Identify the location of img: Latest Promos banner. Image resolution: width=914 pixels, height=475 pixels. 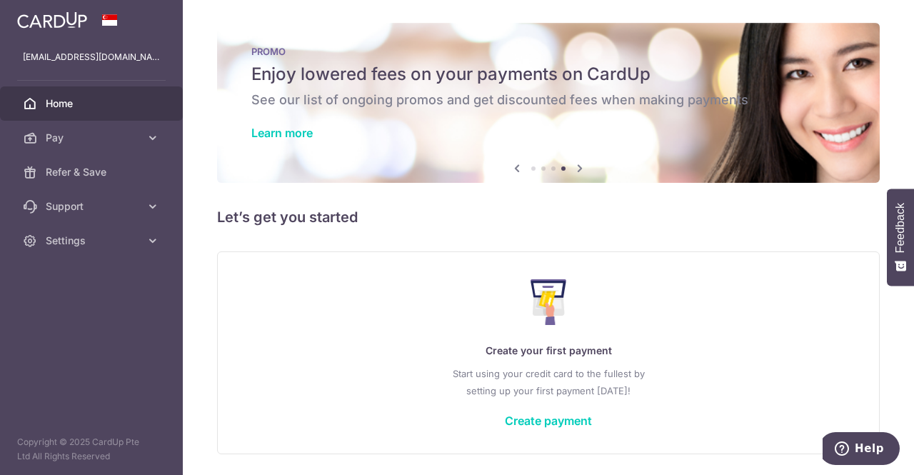
(548, 103).